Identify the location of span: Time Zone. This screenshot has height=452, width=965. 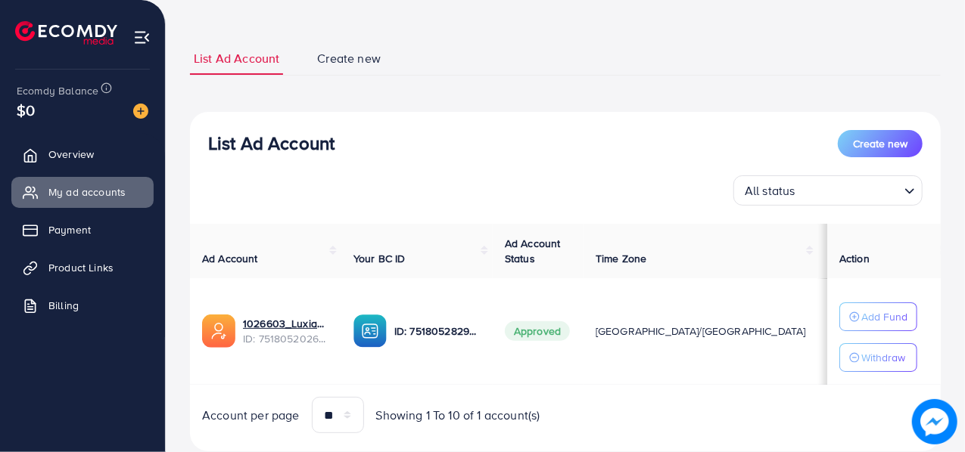
(620, 259).